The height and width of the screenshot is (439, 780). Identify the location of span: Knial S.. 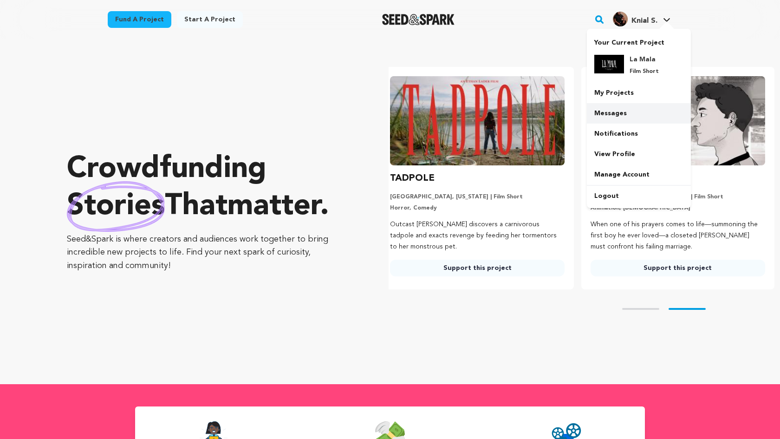
(644, 21).